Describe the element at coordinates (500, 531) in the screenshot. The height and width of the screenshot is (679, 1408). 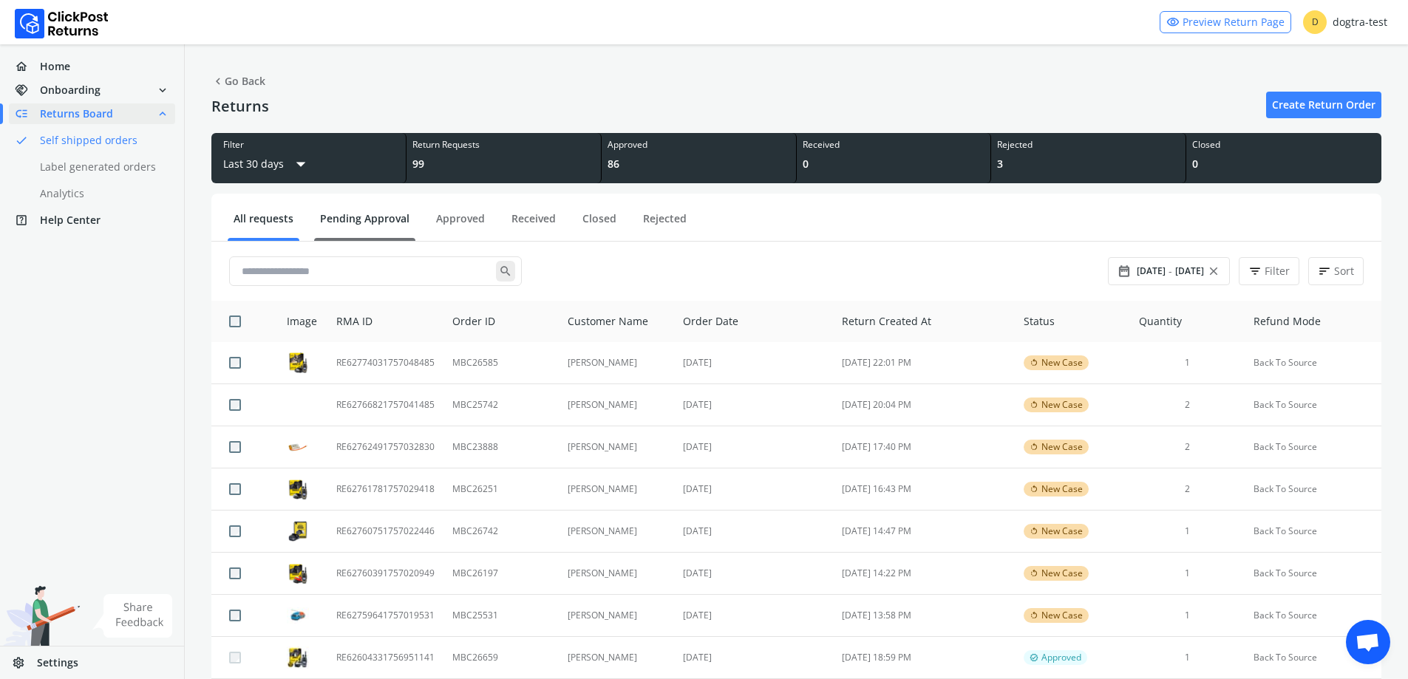
I see `td: MBC26742` at that location.